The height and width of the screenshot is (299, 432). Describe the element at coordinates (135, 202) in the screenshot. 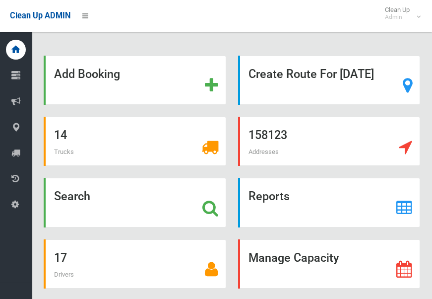

I see `a: Search` at that location.